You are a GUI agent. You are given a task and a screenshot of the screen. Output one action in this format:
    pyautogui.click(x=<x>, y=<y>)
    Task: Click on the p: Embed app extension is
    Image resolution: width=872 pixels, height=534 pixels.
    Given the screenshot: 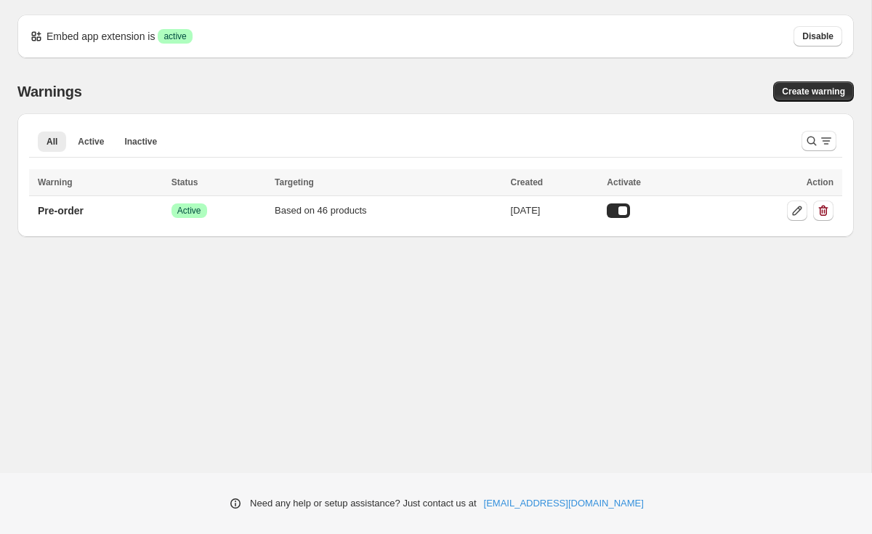 What is the action you would take?
    pyautogui.click(x=100, y=36)
    